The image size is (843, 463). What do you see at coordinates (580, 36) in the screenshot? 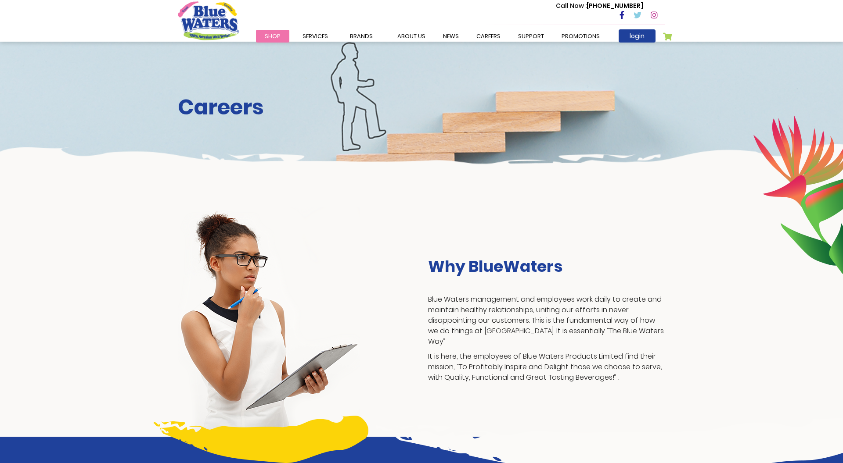
I see `a: Promotions` at bounding box center [580, 36].